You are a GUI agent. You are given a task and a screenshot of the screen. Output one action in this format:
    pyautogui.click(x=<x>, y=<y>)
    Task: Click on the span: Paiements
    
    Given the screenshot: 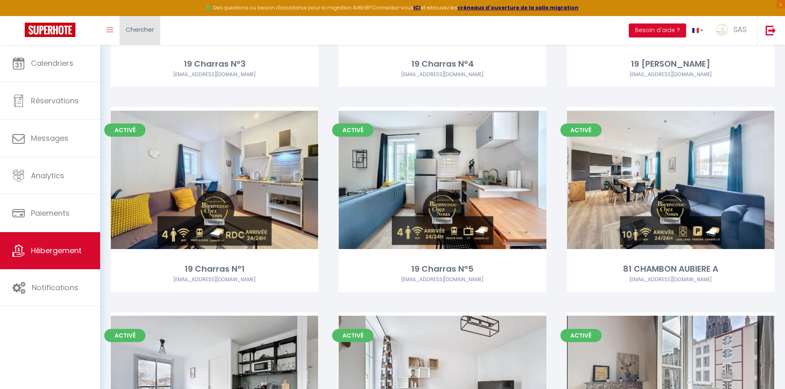 What is the action you would take?
    pyautogui.click(x=50, y=213)
    